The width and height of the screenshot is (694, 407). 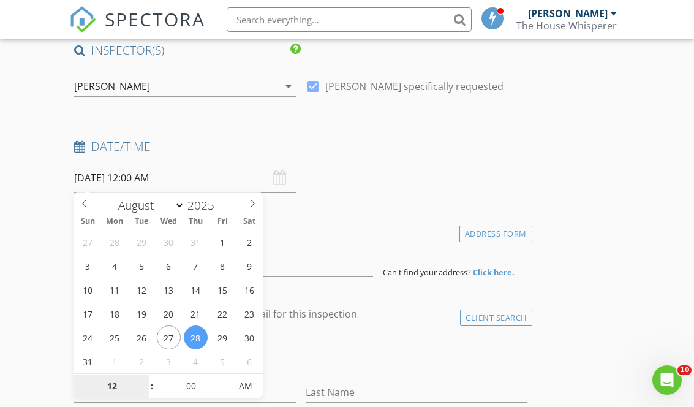 What do you see at coordinates (168, 289) in the screenshot?
I see `span: August 13, 2025` at bounding box center [168, 289].